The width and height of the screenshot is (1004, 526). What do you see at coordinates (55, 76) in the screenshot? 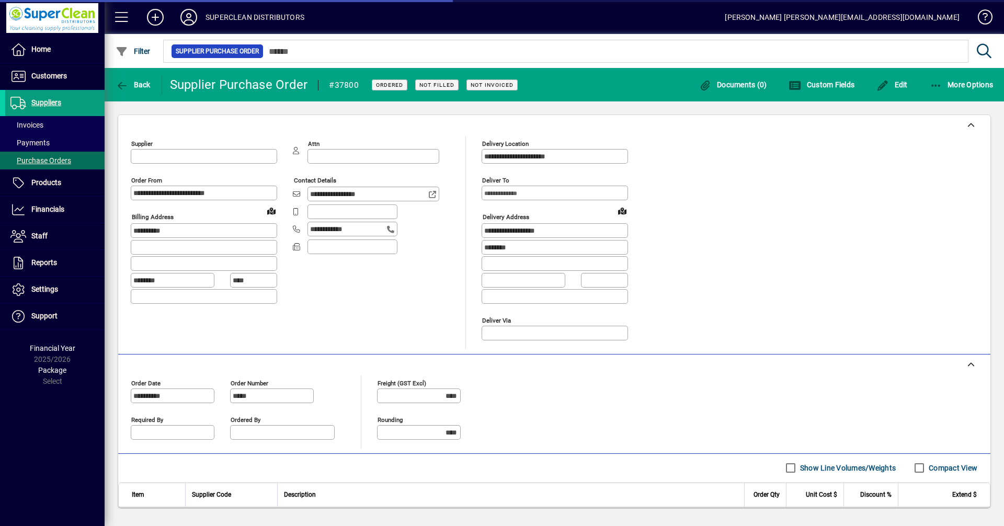
I see `a: Customers` at bounding box center [55, 76].